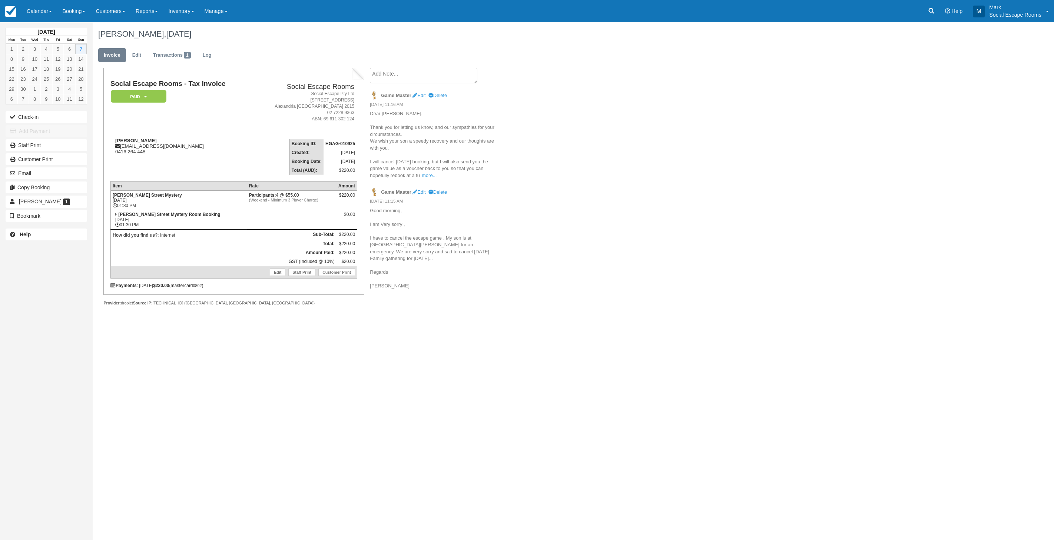  I want to click on a: Help, so click(46, 235).